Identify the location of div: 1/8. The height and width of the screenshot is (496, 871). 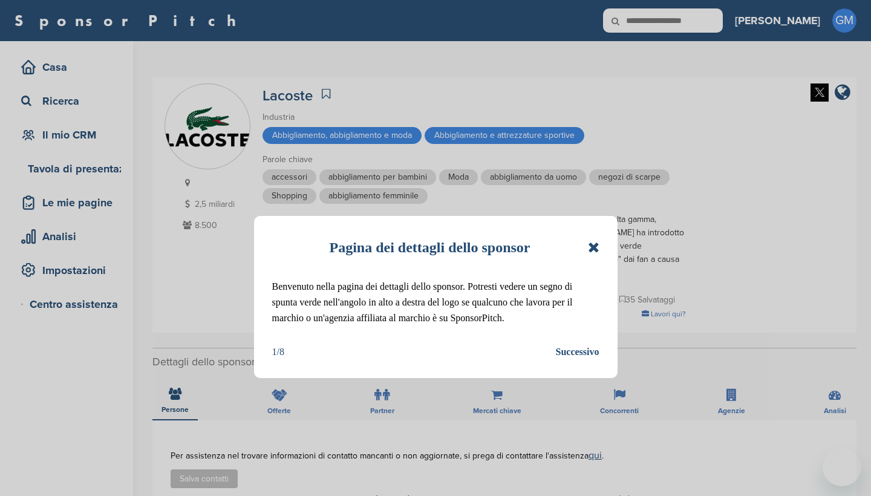
(278, 352).